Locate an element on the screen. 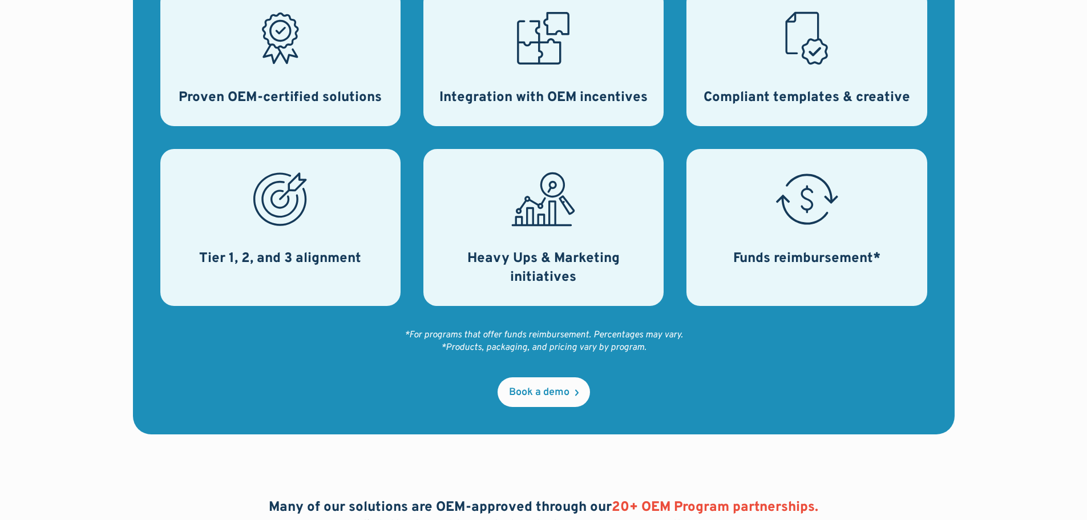 The width and height of the screenshot is (1087, 520). h3: Tier 1, 2, and 3 alignment is located at coordinates (280, 259).